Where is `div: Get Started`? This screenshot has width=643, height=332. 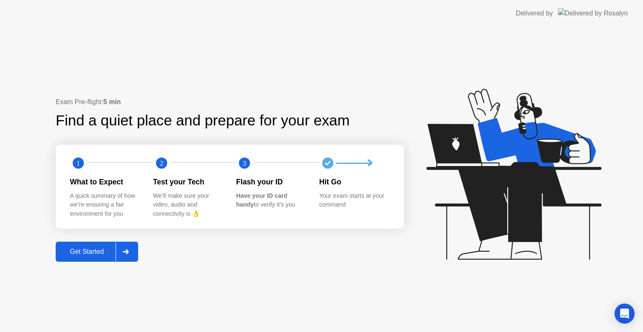 div: Get Started is located at coordinates (87, 252).